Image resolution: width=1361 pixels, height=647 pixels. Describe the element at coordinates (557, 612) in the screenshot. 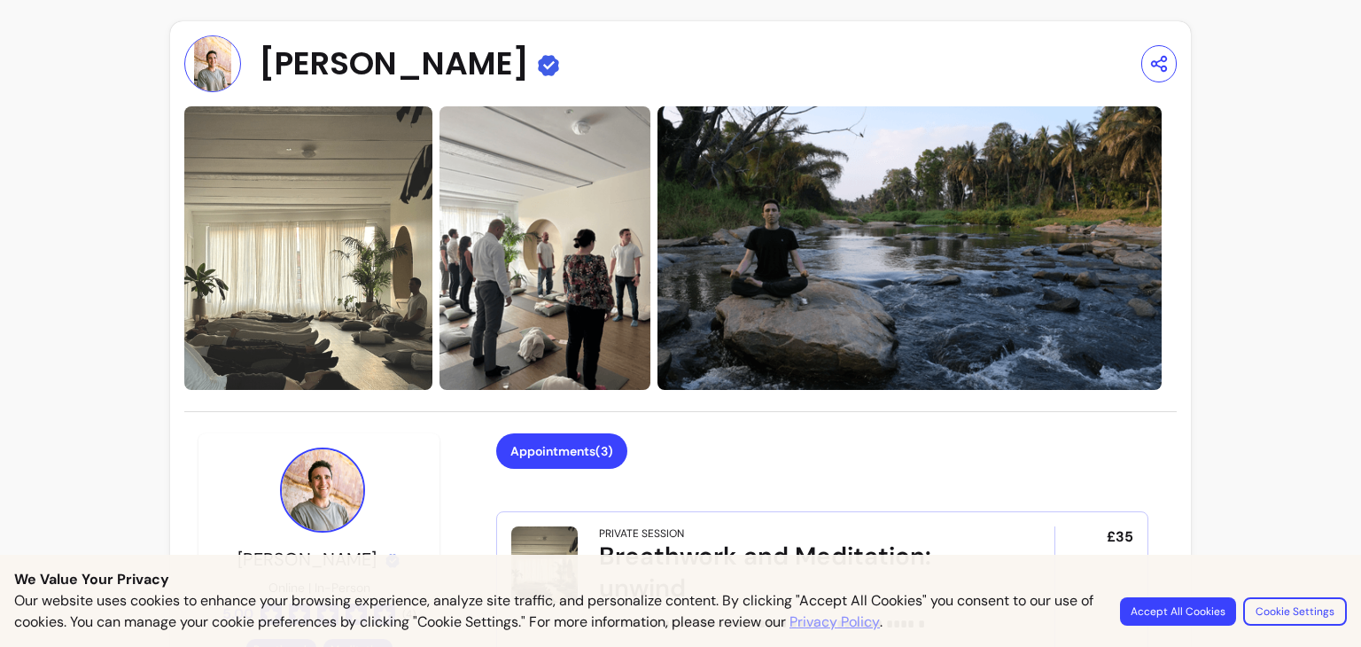

I see `p: Our website uses cookies to enhance your browsing experience, analyze site traffic, and personali...` at that location.